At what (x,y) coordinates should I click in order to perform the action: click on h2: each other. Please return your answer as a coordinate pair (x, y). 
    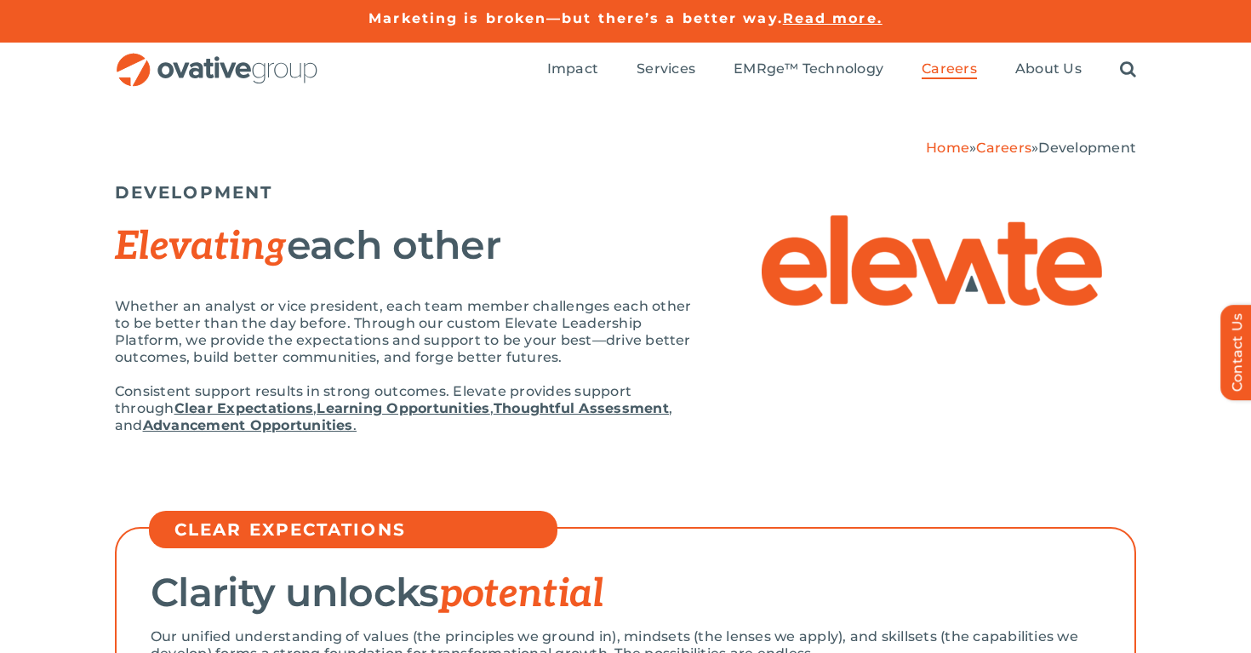
    Looking at the image, I should click on (404, 246).